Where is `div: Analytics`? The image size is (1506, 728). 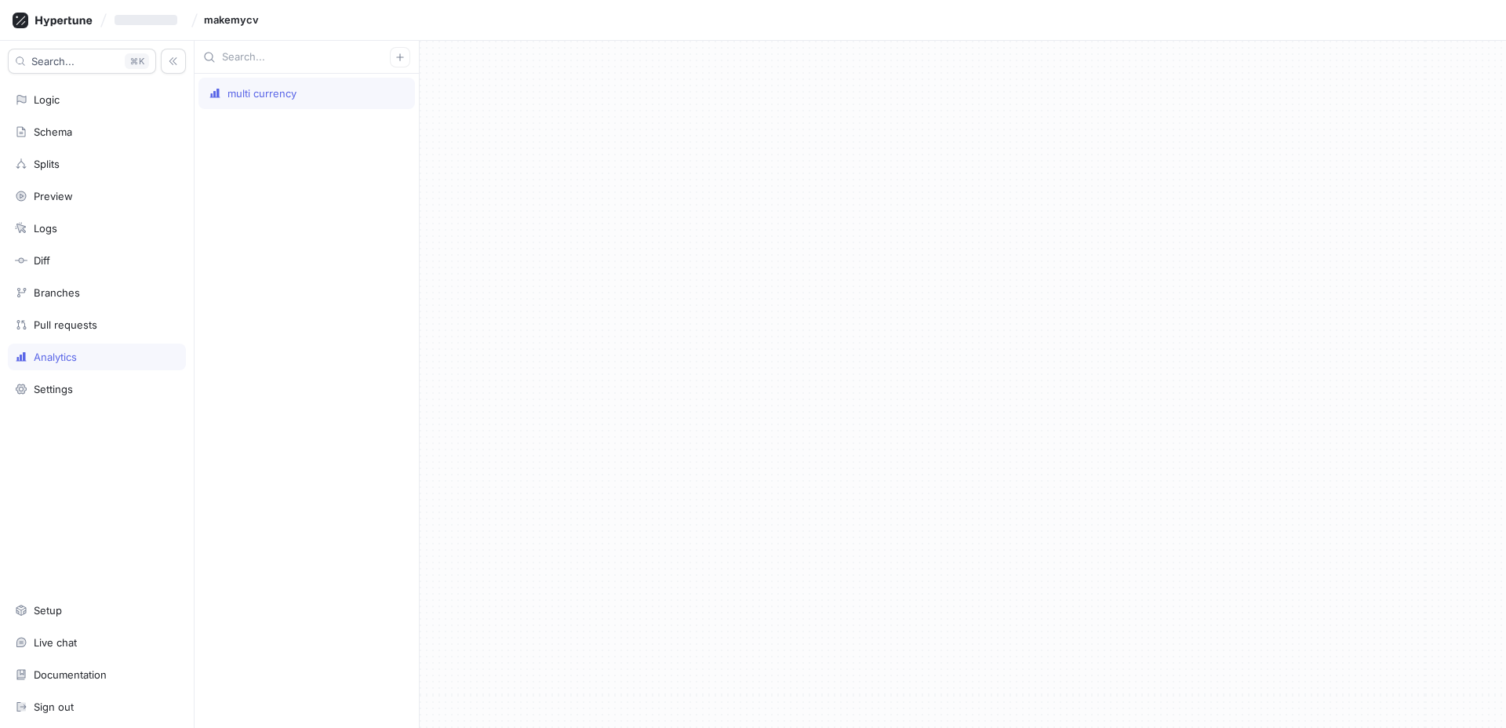 div: Analytics is located at coordinates (55, 357).